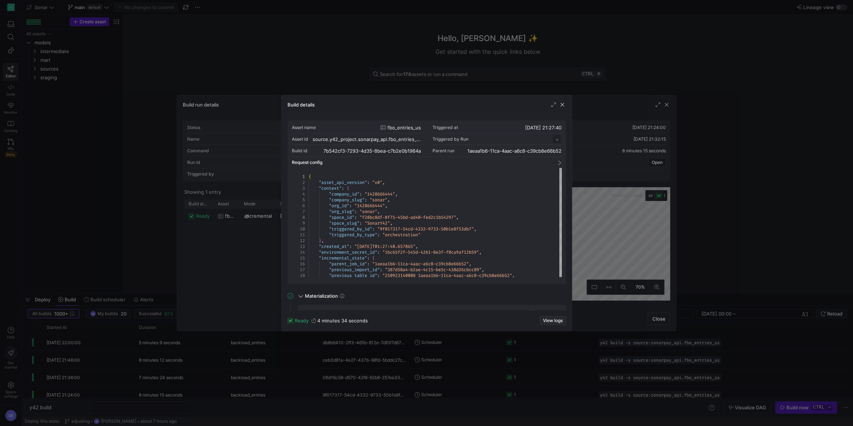  Describe the element at coordinates (404, 128) in the screenshot. I see `span: fbo_entries_us` at that location.